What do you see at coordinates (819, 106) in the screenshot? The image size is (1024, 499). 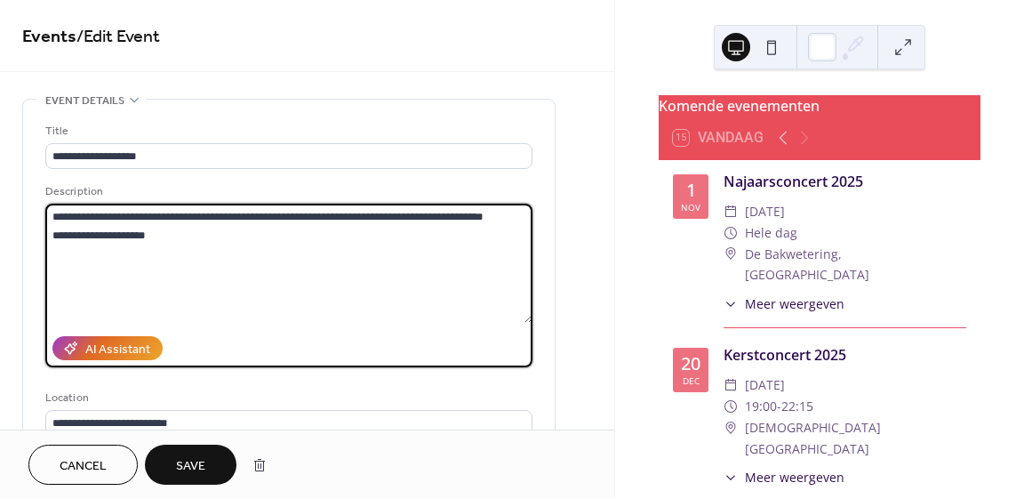 I see `div: Komende evenementen` at bounding box center [819, 106].